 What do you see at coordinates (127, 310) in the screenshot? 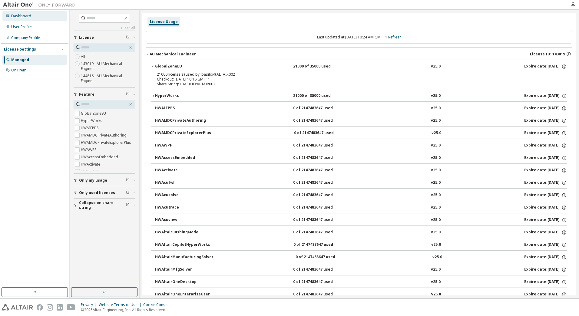
I see `p: © 2025 Altair Engineering, Inc. All Rights Reserved.` at bounding box center [127, 310].